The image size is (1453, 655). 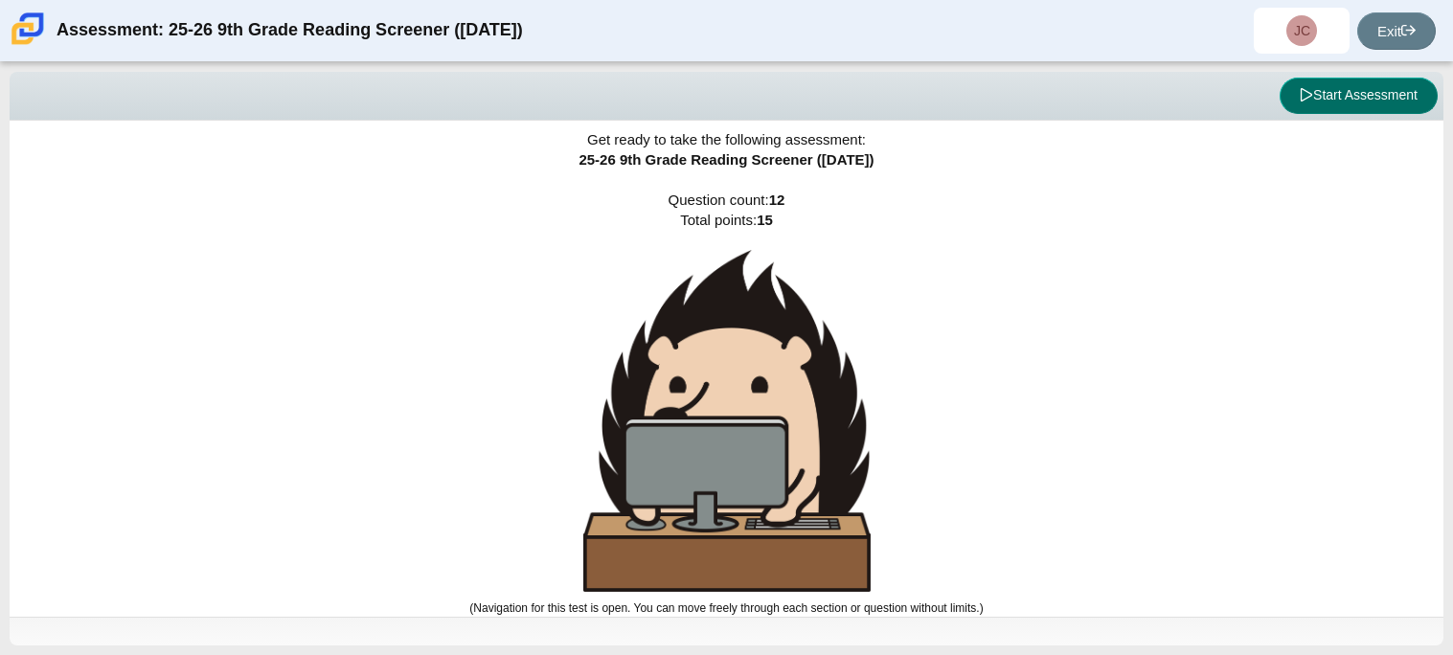 I want to click on span: Get ready to take the following assessment:, so click(x=726, y=139).